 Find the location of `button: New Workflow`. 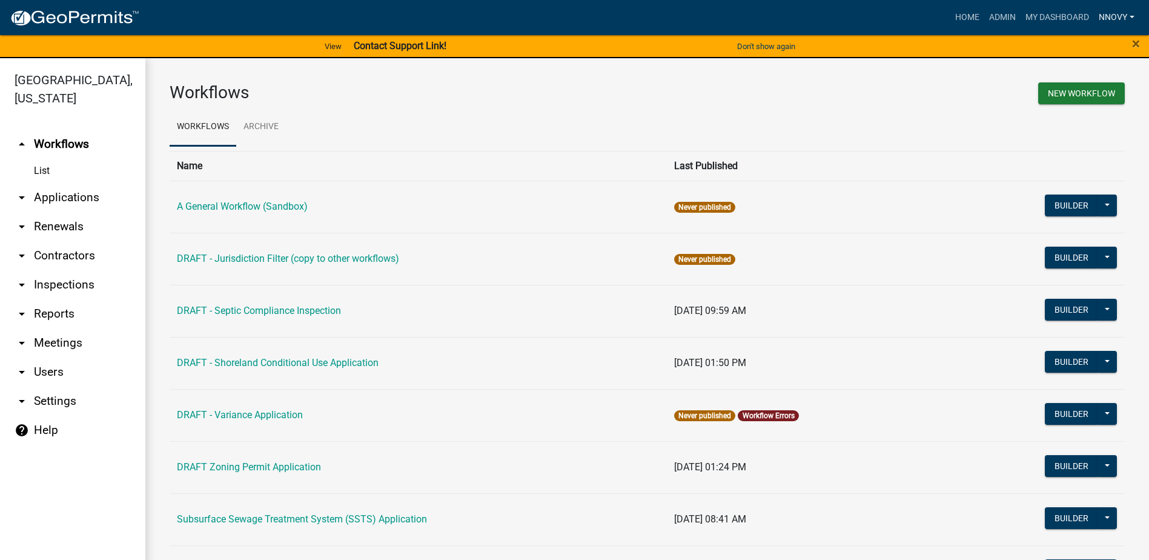

button: New Workflow is located at coordinates (1081, 93).